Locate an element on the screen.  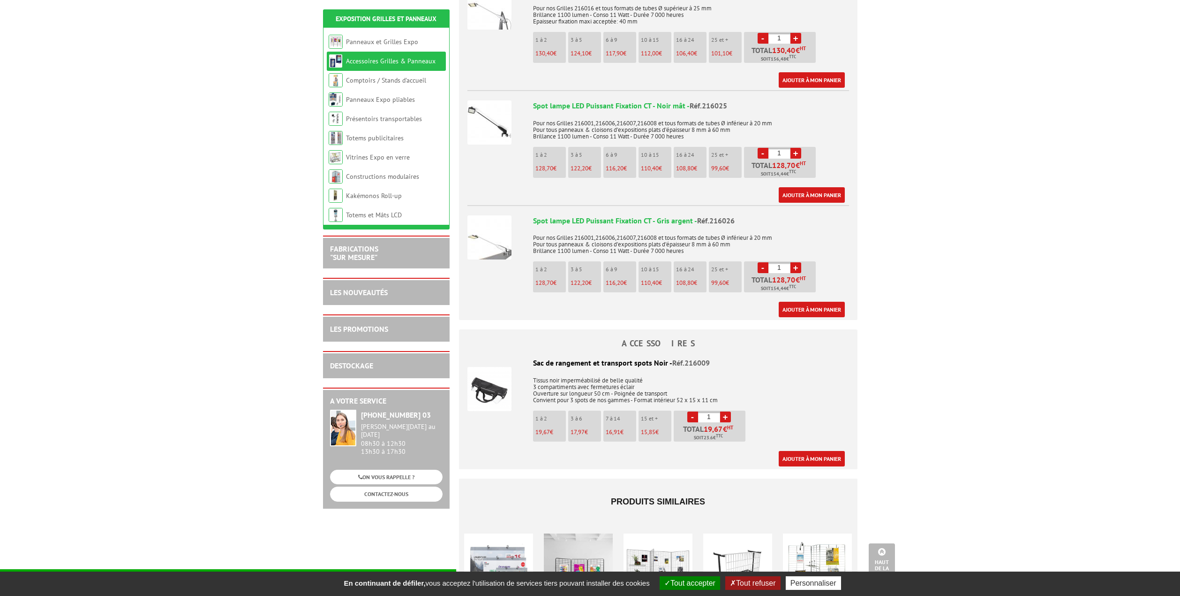
p: 3 à 5 is located at coordinates (586, 155).